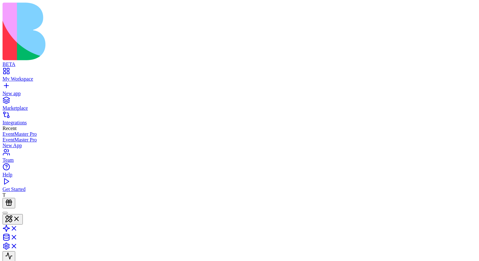  What do you see at coordinates (239, 64) in the screenshot?
I see `div: BETA` at bounding box center [239, 64].